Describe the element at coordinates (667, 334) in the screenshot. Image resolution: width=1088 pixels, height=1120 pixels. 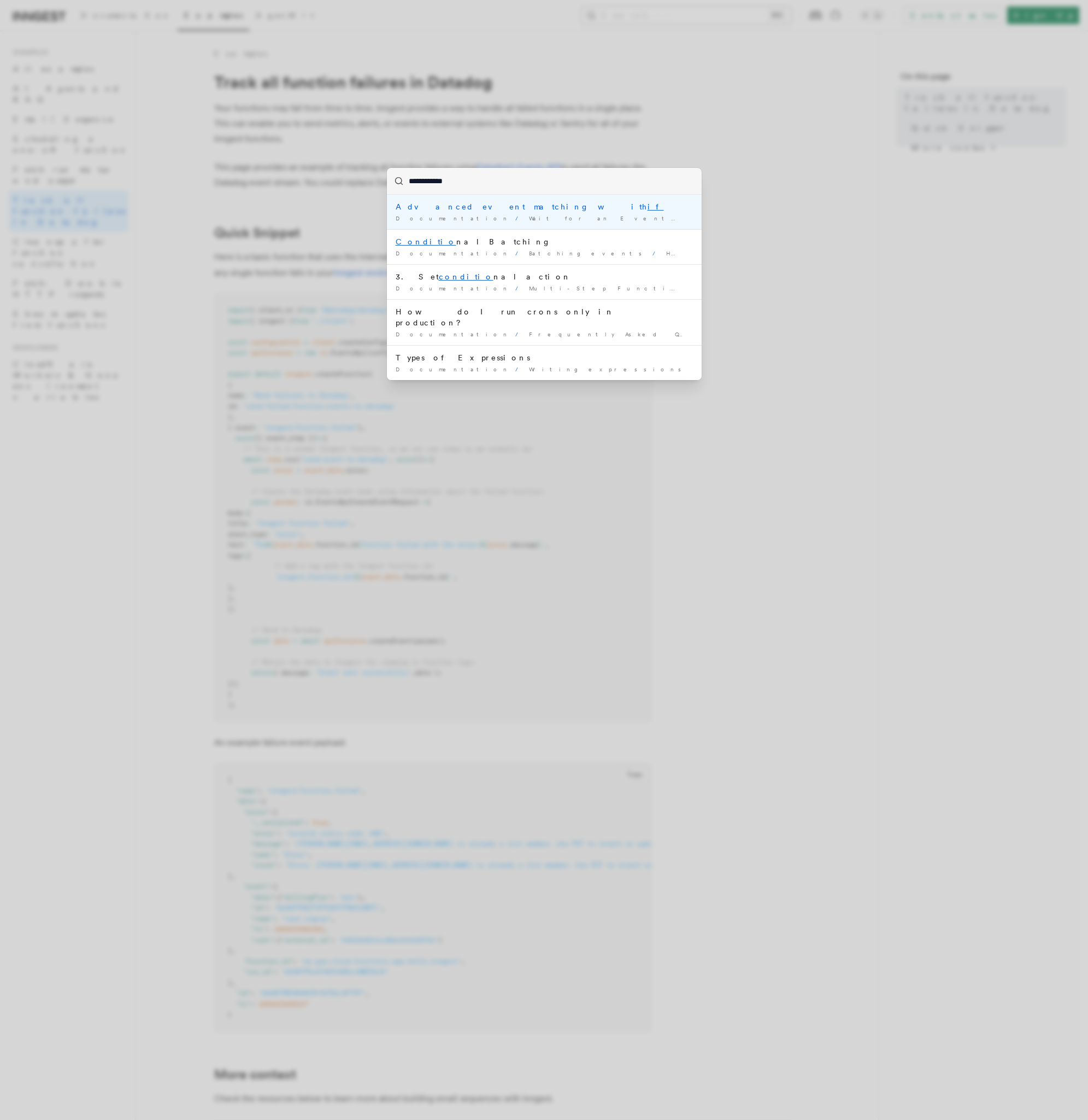
I see `span: Frequently Asked Questions (FAQs)` at that location.